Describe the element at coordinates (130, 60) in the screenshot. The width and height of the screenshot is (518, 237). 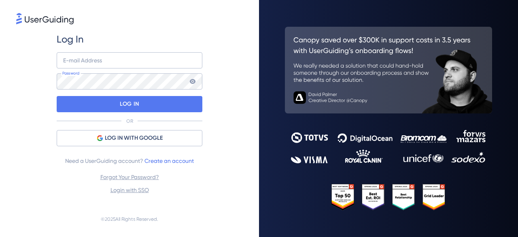
I see `input: example@company.com` at that location.